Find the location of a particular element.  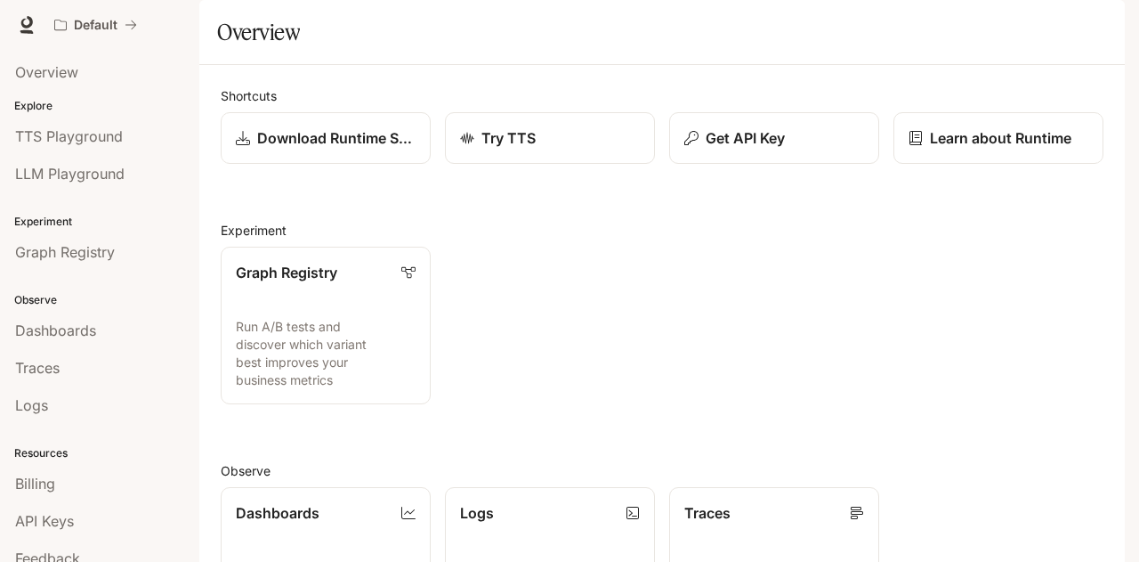

p: Graph Registry is located at coordinates (287, 272).